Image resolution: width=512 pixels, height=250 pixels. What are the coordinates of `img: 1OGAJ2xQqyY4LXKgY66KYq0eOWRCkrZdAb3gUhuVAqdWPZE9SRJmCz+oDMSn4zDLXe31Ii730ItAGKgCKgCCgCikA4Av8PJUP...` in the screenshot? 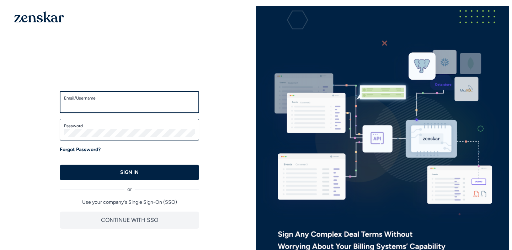 It's located at (39, 17).